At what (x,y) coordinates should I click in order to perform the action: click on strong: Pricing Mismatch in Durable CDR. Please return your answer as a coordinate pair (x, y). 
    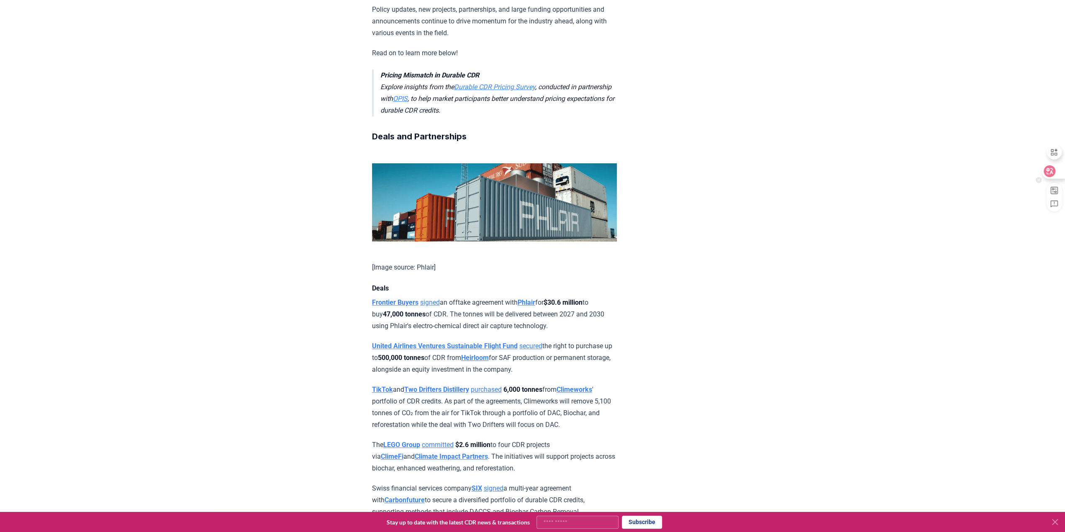
    Looking at the image, I should click on (430, 75).